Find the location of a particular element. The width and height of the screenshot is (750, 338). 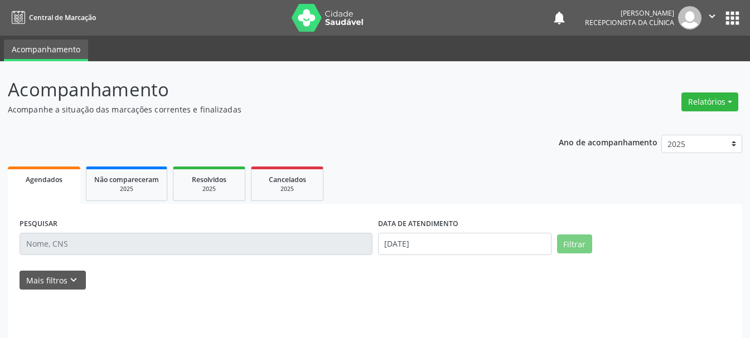

button: notifications is located at coordinates (559, 18).